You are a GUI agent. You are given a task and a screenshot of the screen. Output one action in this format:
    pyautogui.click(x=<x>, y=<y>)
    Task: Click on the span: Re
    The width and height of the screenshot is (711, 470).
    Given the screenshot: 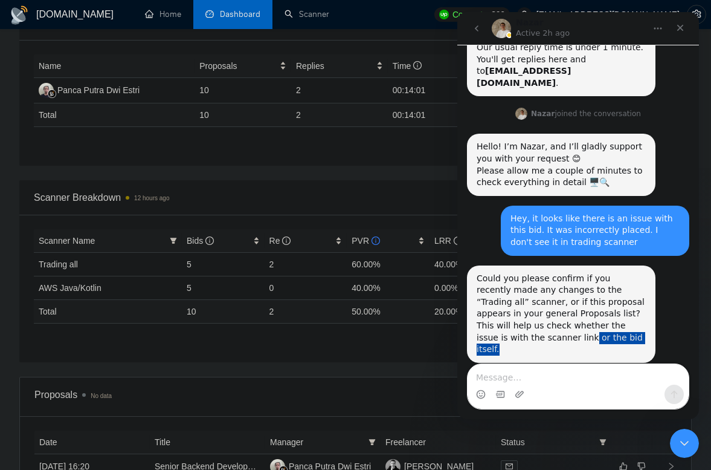 What is the action you would take?
    pyautogui.click(x=280, y=241)
    